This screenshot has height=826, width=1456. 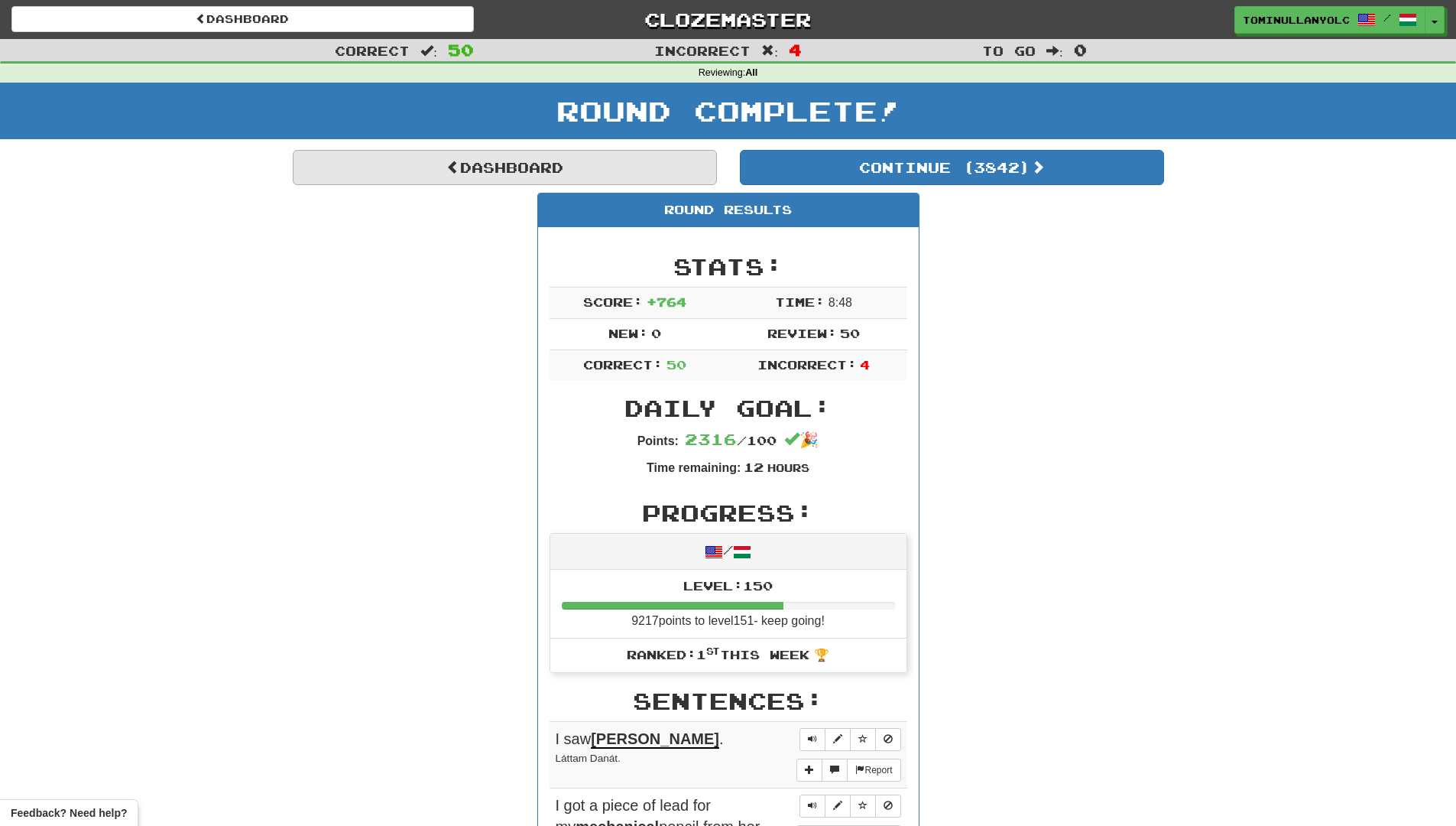 I want to click on small: Hours, so click(x=788, y=467).